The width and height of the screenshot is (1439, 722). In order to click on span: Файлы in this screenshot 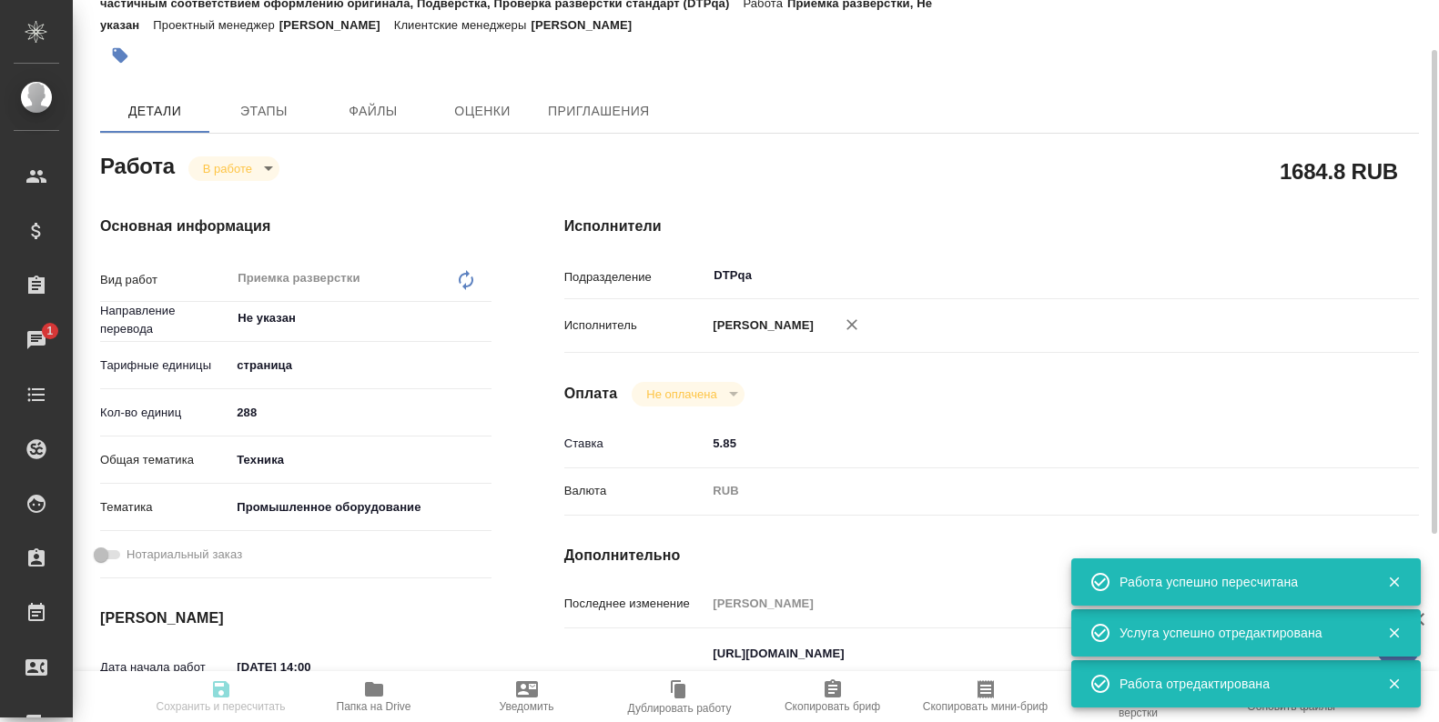, I will do `click(373, 111)`.